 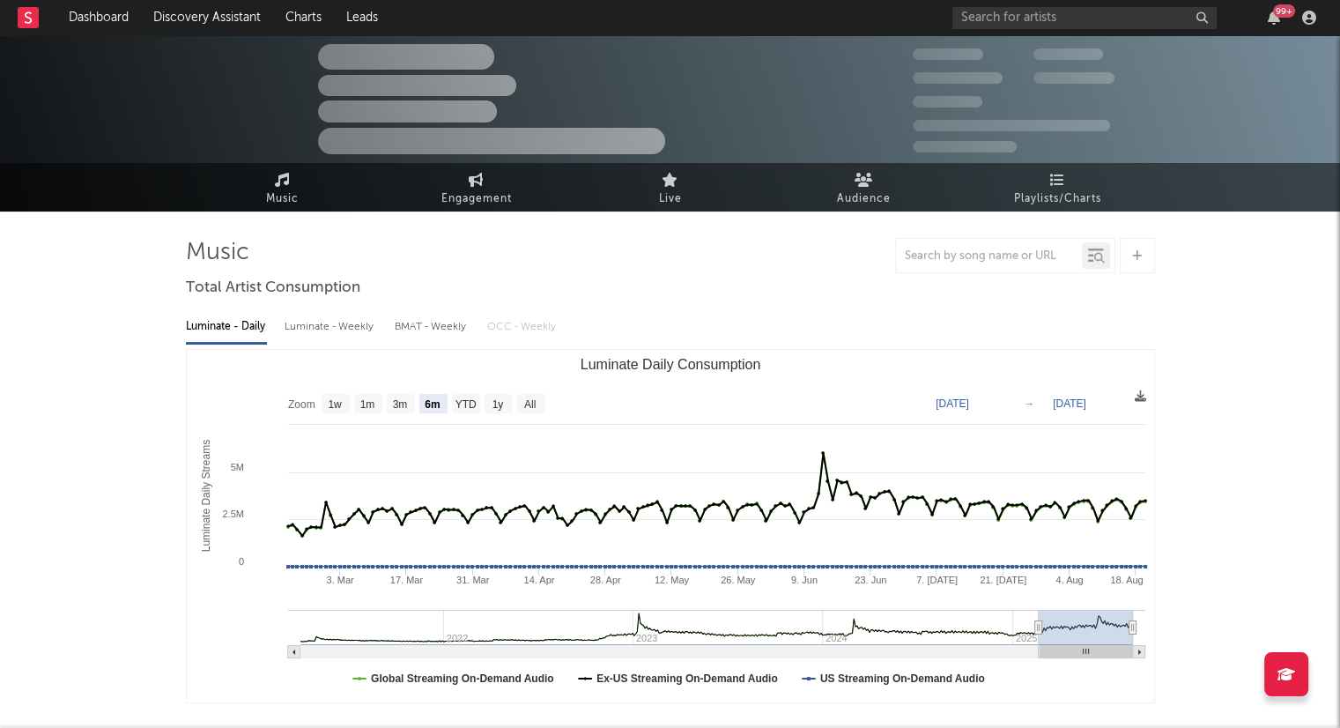 I want to click on text: Luminate Daily Streams, so click(x=205, y=495).